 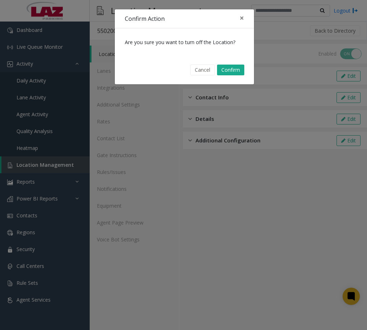 I want to click on button: Close, so click(x=242, y=18).